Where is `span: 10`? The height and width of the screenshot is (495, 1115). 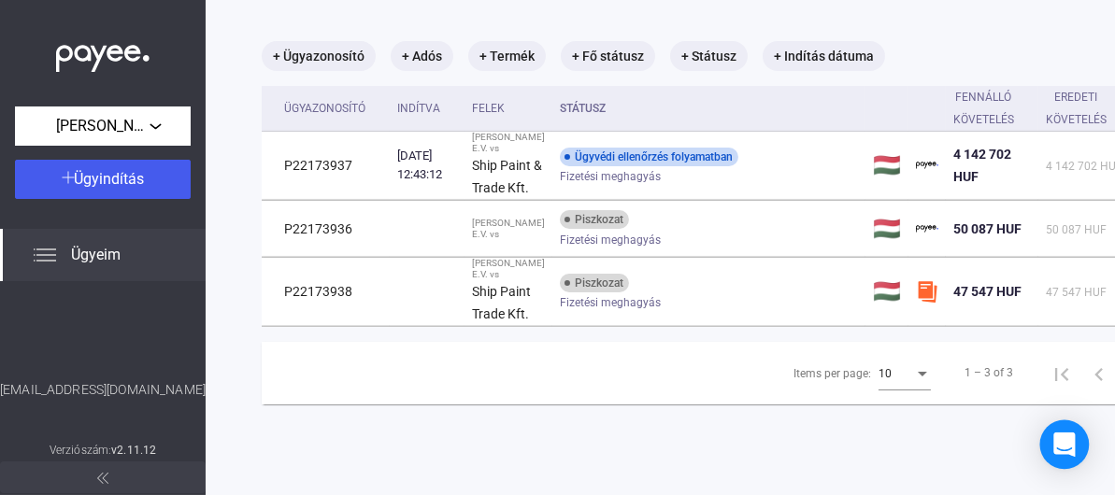
span: 10 is located at coordinates (885, 374).